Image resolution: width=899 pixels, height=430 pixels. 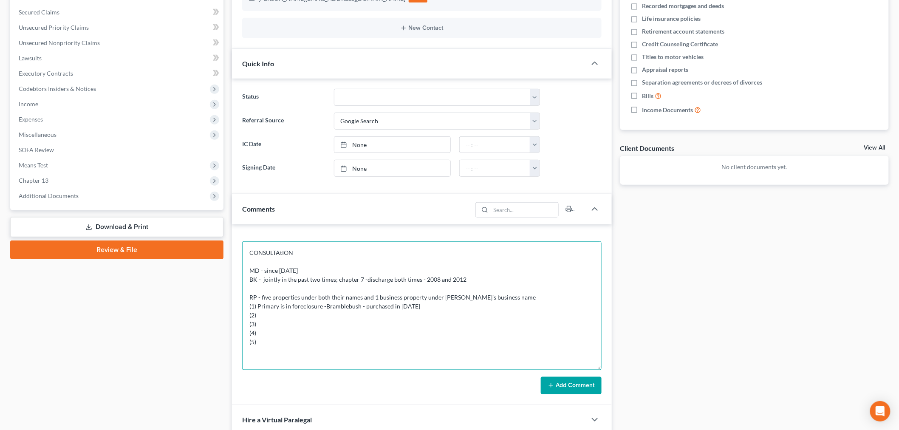 What do you see at coordinates (30, 58) in the screenshot?
I see `span: Lawsuits` at bounding box center [30, 58].